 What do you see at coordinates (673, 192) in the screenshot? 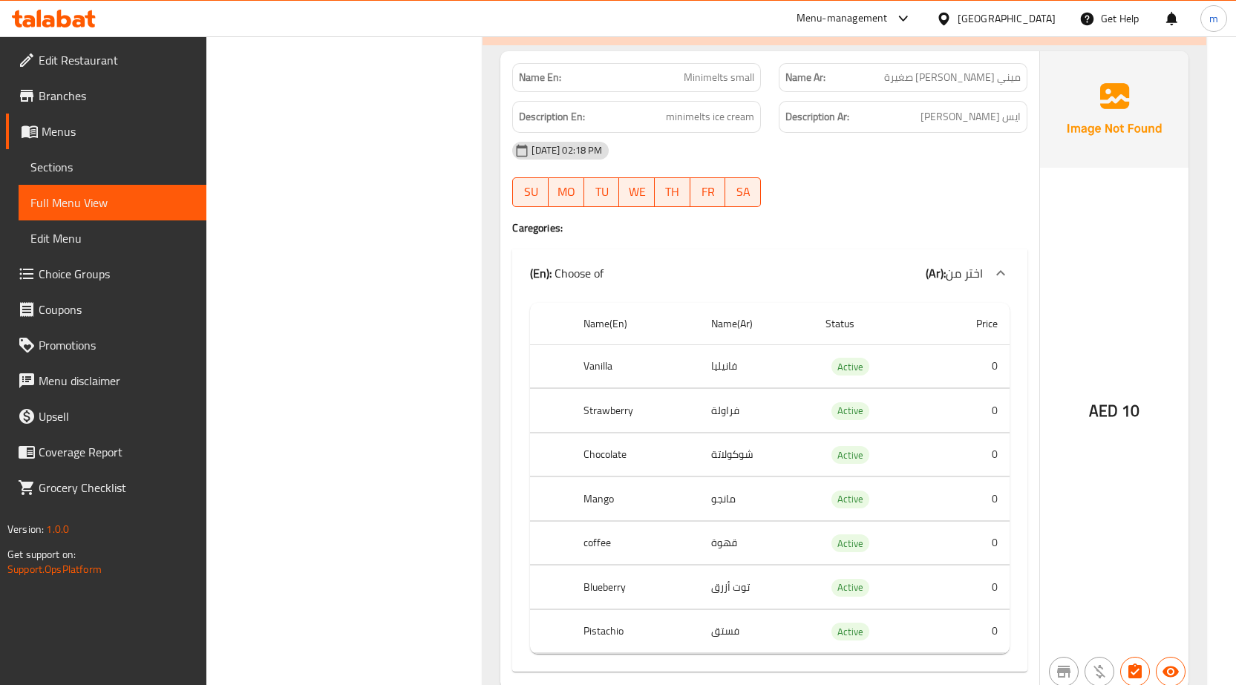
I see `span: TH` at bounding box center [673, 192].